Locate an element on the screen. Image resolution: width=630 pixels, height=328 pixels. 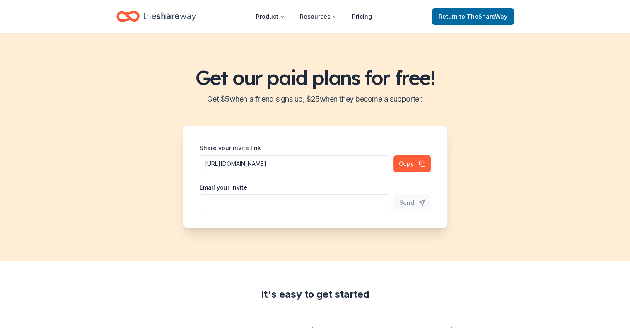
nav: Main is located at coordinates (314, 16).